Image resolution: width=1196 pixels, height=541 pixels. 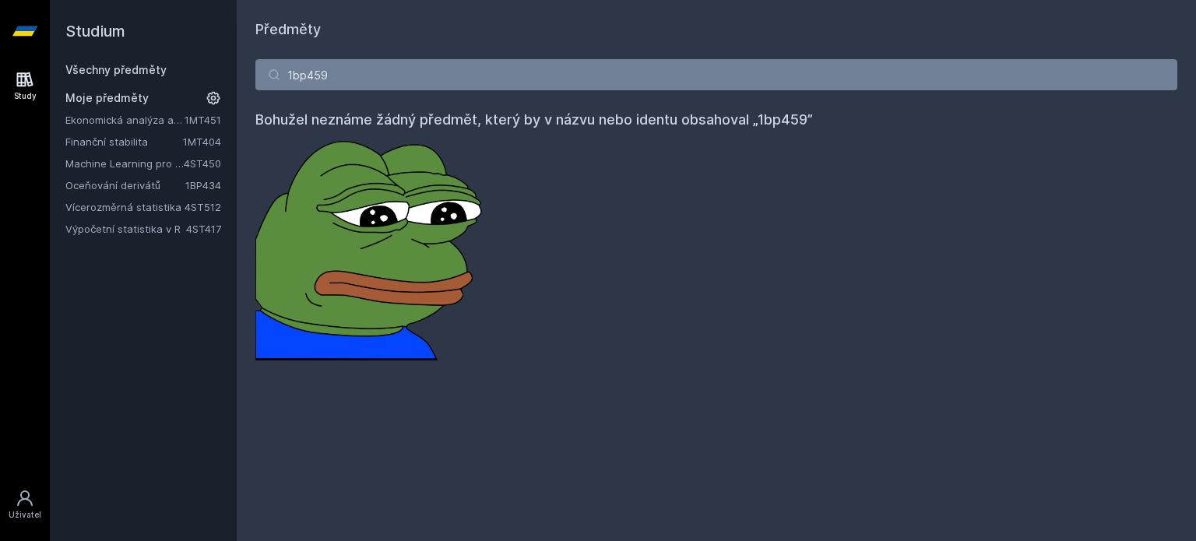 What do you see at coordinates (125, 229) in the screenshot?
I see `a: Výpočetní statistika v R` at bounding box center [125, 229].